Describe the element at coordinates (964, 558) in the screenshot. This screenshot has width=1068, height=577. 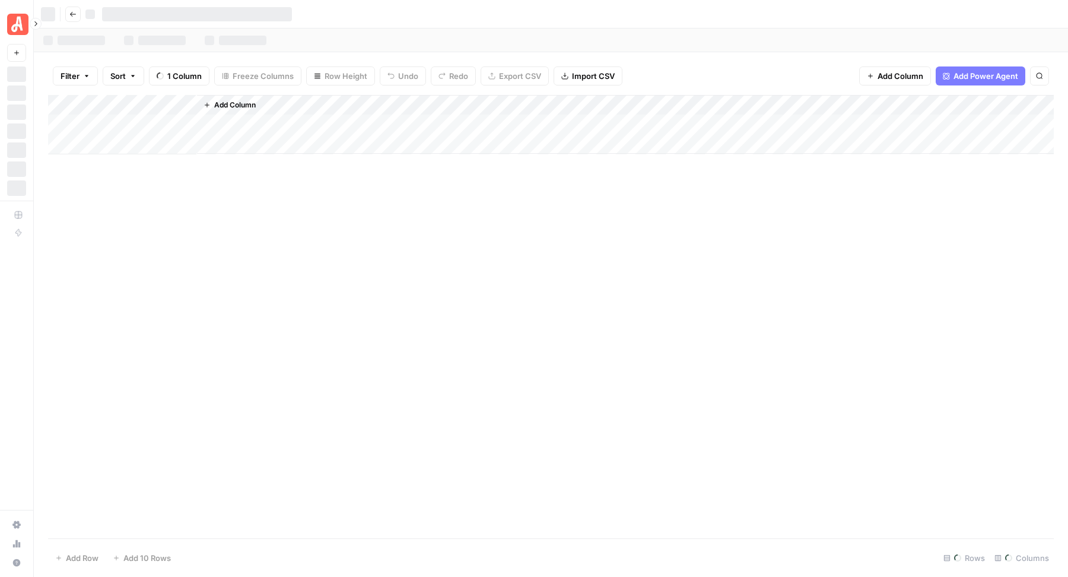
I see `div: Rows` at that location.